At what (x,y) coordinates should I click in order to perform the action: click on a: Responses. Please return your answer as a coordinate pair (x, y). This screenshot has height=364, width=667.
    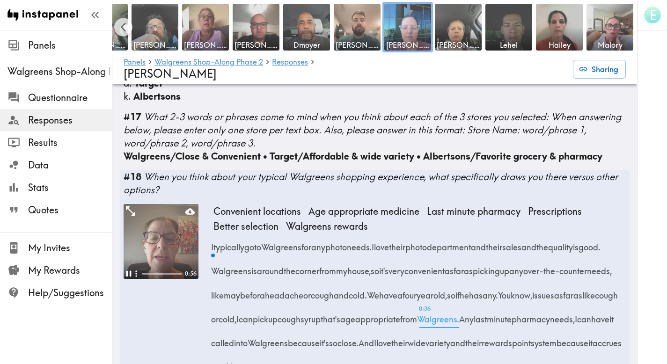
    Looking at the image, I should click on (290, 62).